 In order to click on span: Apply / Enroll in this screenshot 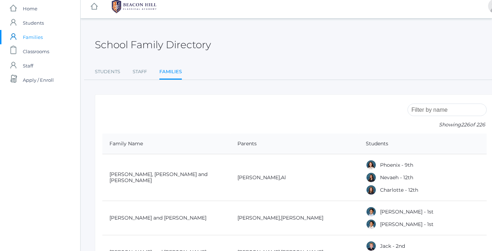, I will do `click(38, 80)`.